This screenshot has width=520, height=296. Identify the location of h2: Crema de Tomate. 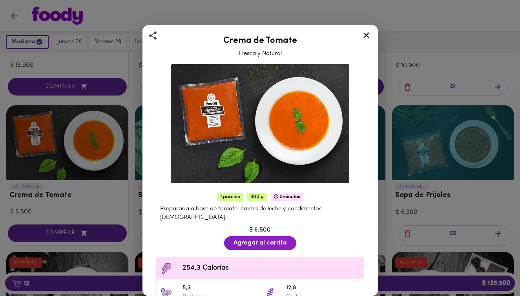
(260, 41).